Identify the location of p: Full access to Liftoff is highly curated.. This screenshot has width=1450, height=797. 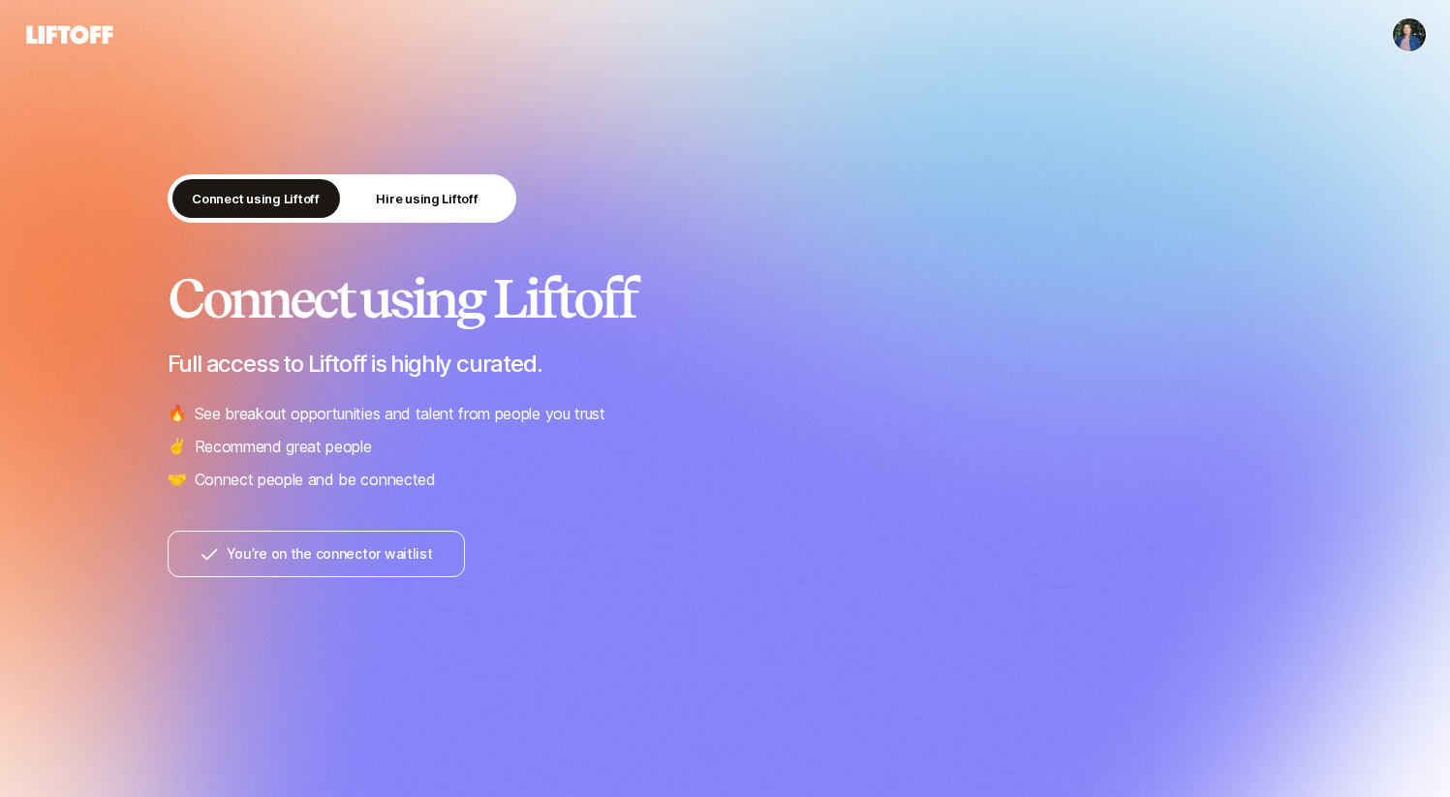
(725, 364).